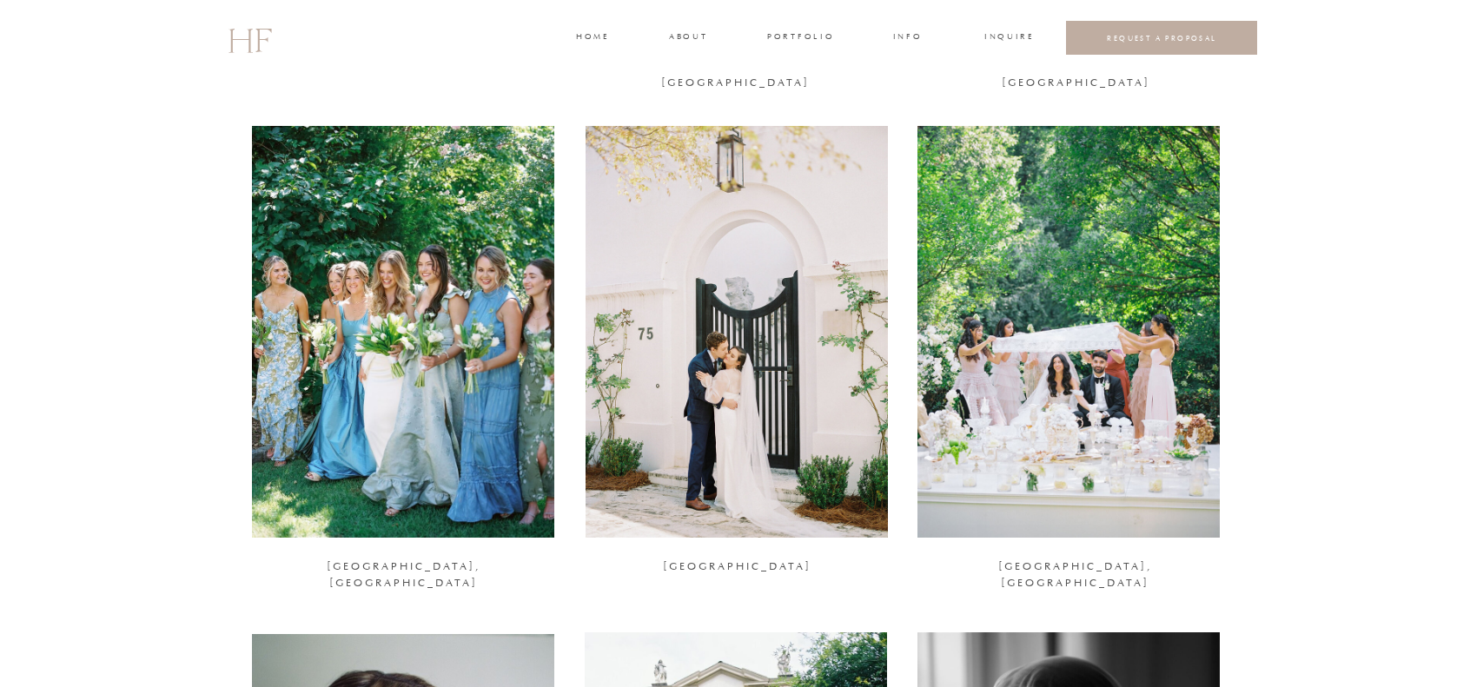  Describe the element at coordinates (907, 38) in the screenshot. I see `a: INFO` at that location.